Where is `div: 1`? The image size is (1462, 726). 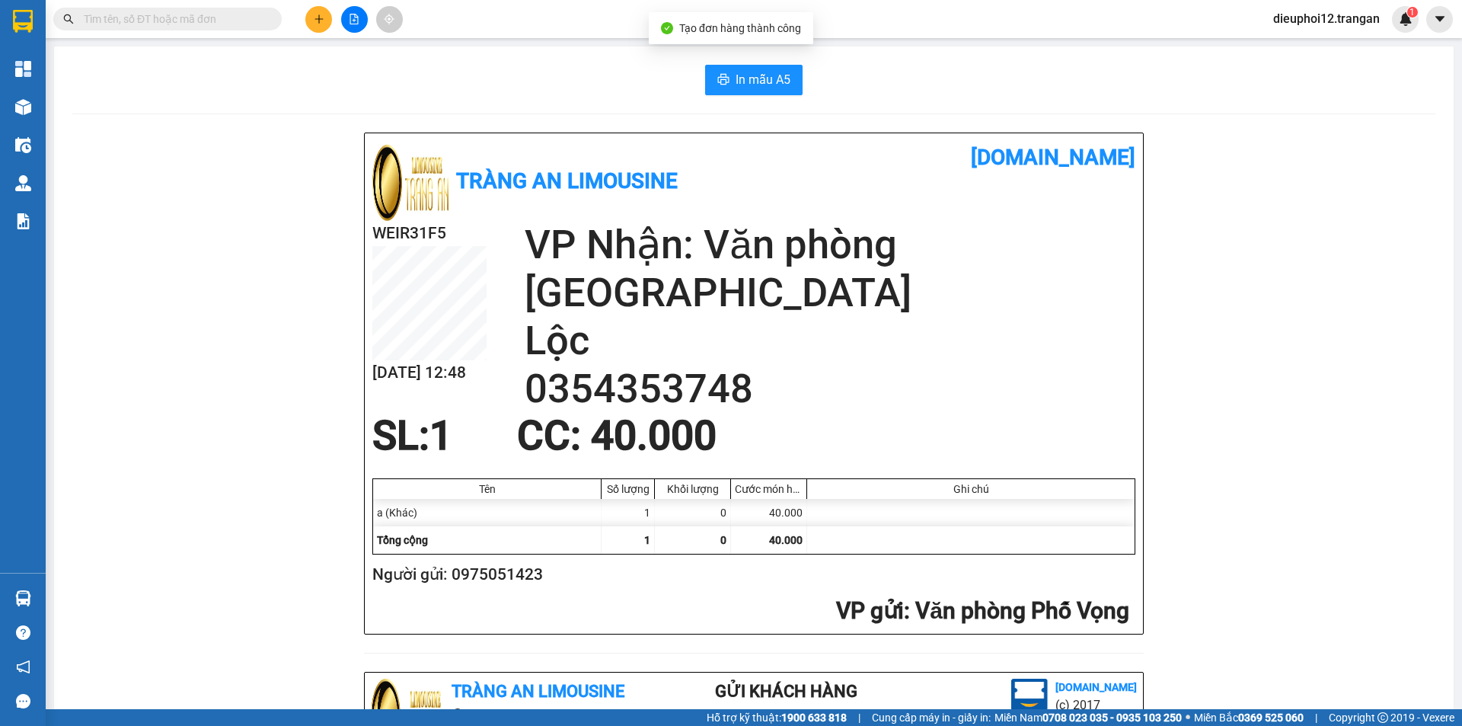 div: 1 is located at coordinates (628, 513).